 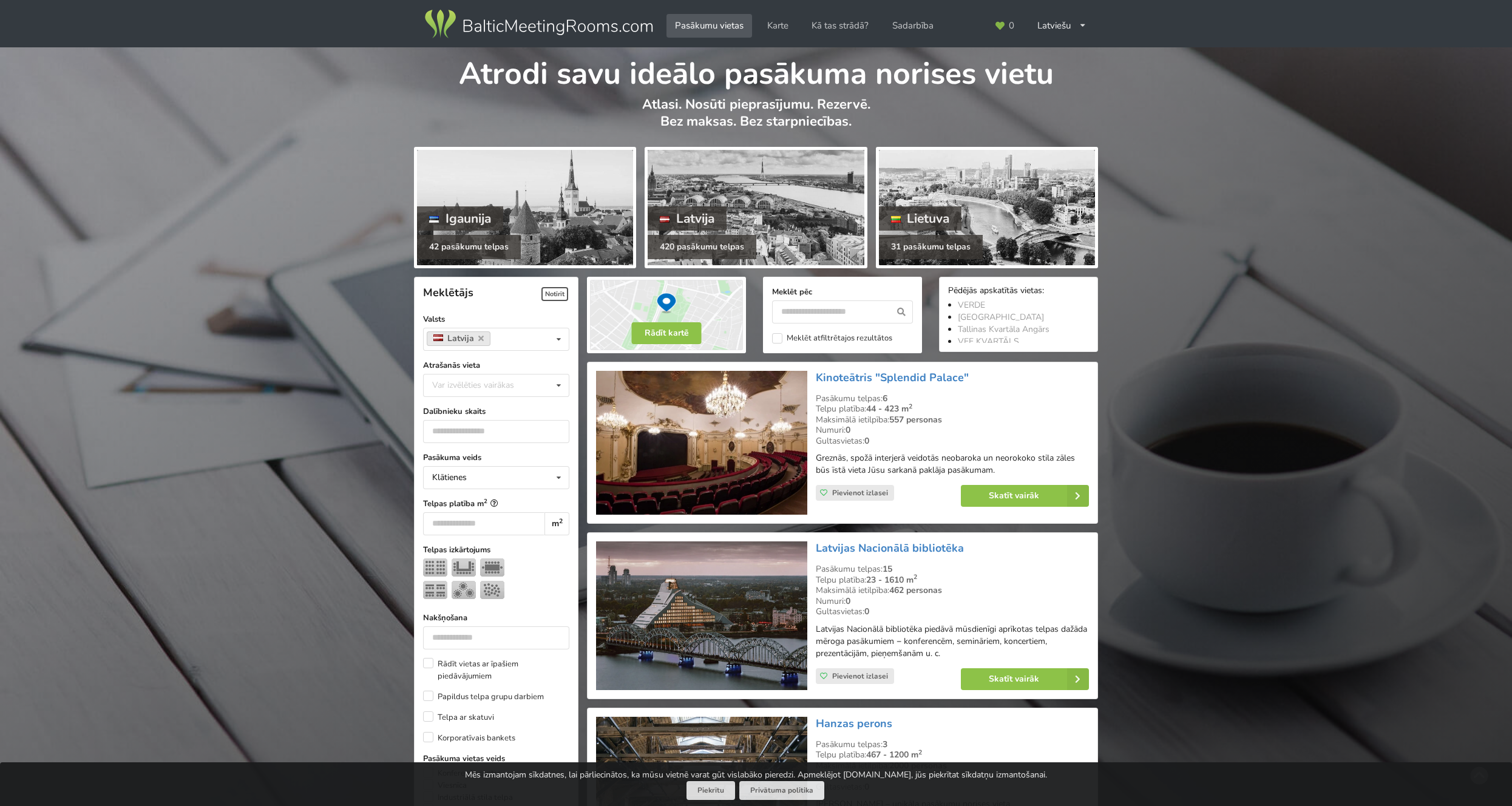 I want to click on div: Latvija, so click(x=687, y=218).